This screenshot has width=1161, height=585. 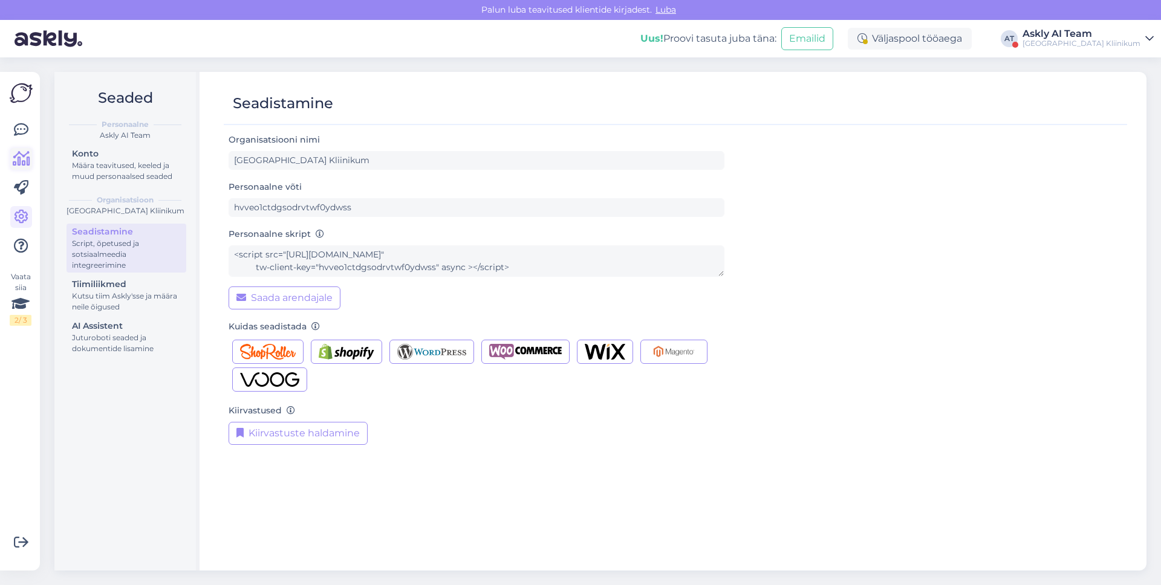 What do you see at coordinates (21, 299) in the screenshot?
I see `div: Vaata siia` at bounding box center [21, 299].